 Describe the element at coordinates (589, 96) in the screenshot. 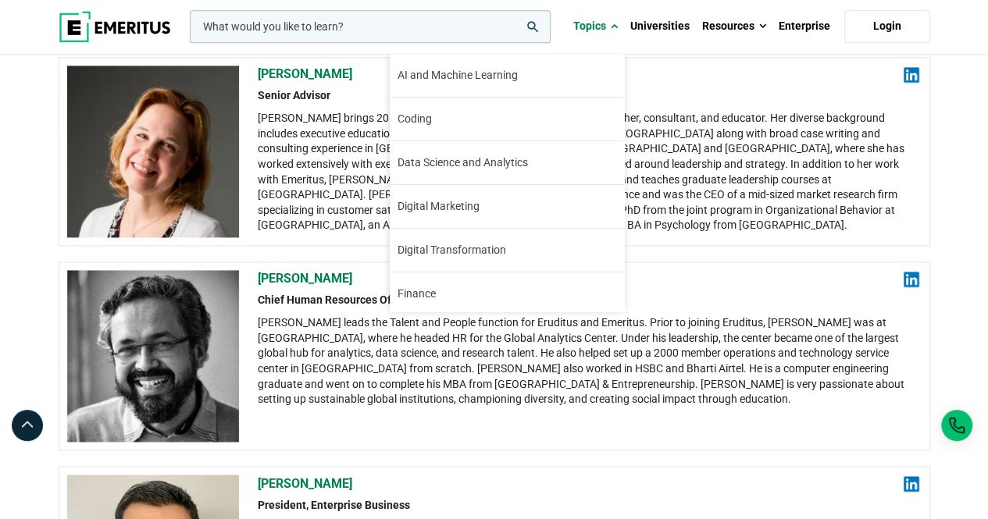

I see `h2: Senior Advisor` at that location.